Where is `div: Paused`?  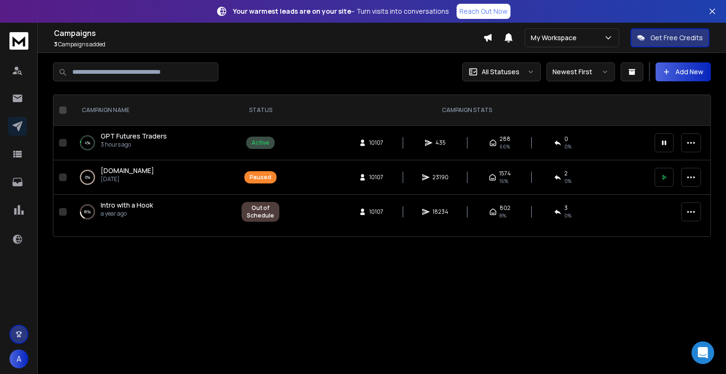
div: Paused is located at coordinates (260, 177).